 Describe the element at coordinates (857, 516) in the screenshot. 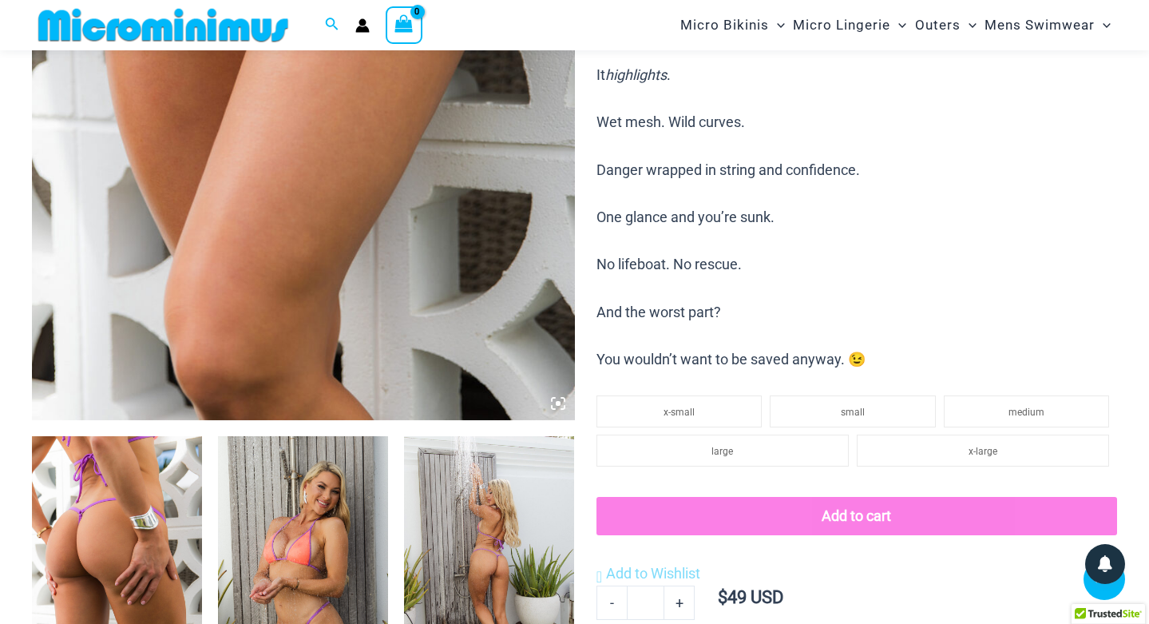

I see `button: Add to cart` at that location.